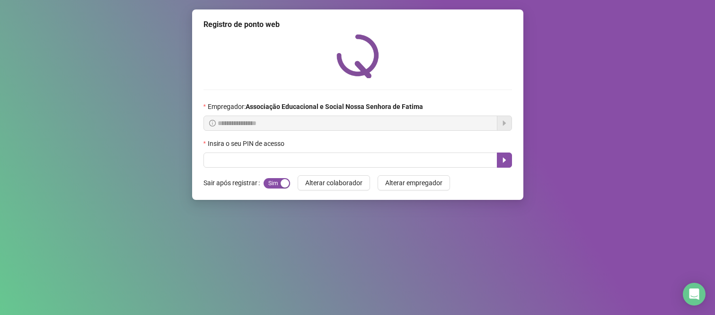  I want to click on div: Registro de ponto web, so click(358, 25).